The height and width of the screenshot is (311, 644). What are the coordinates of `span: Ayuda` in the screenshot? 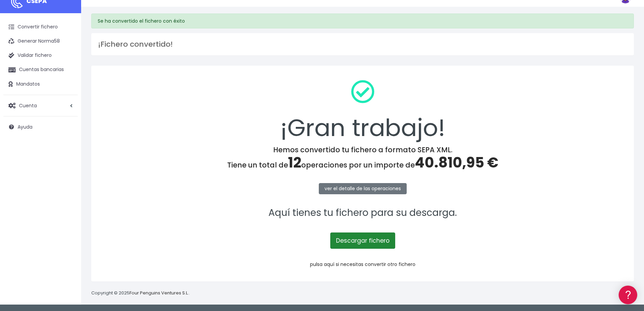 It's located at (25, 127).